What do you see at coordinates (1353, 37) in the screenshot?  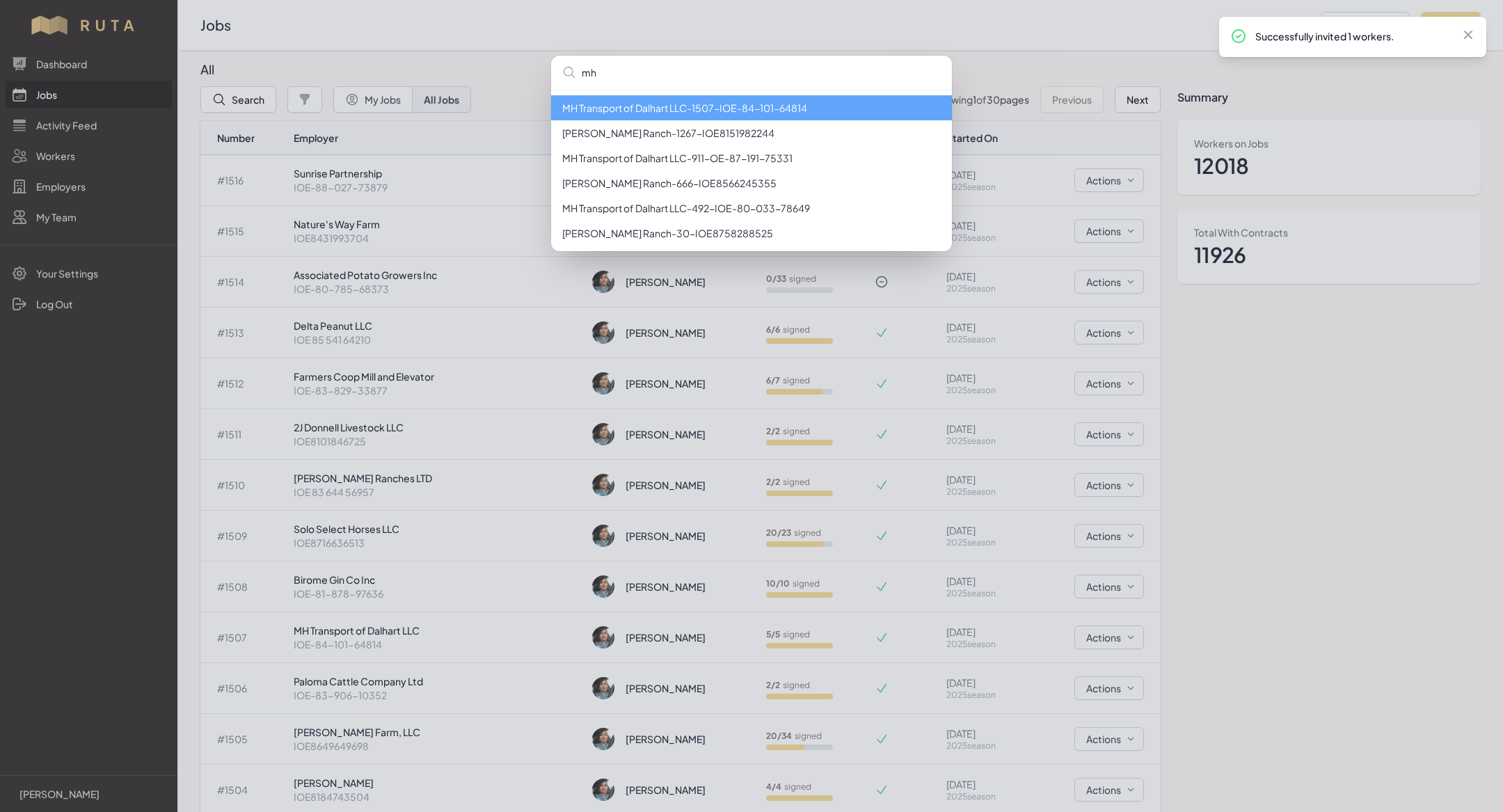 I see `p: Successfully invited 1 workers.` at bounding box center [1353, 37].